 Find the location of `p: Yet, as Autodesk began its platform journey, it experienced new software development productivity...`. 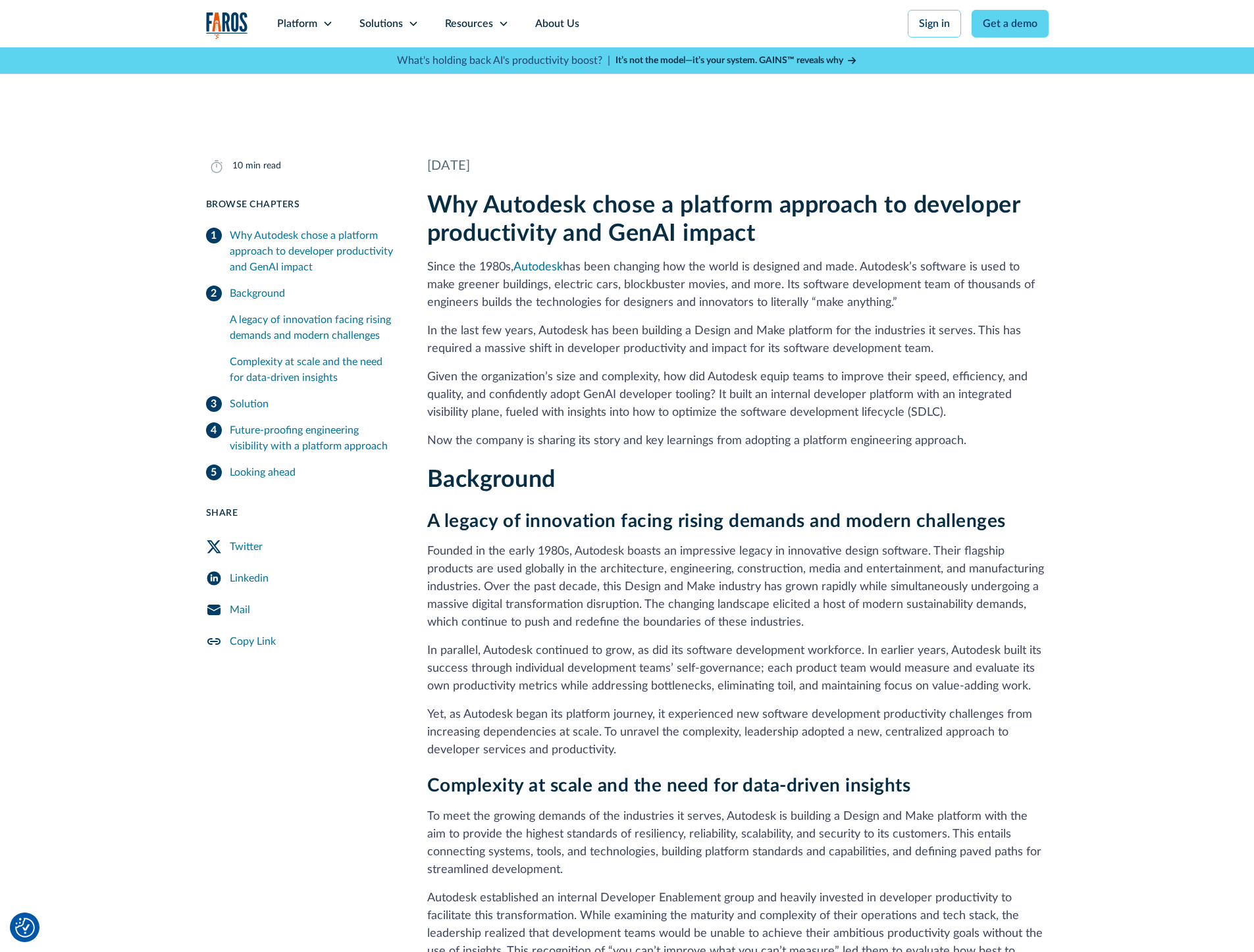

p: Yet, as Autodesk began its platform journey, it experienced new software development productivity... is located at coordinates (738, 732).